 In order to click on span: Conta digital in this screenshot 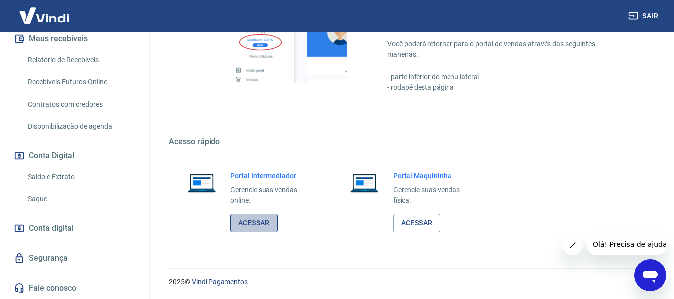, I will do `click(51, 228)`.